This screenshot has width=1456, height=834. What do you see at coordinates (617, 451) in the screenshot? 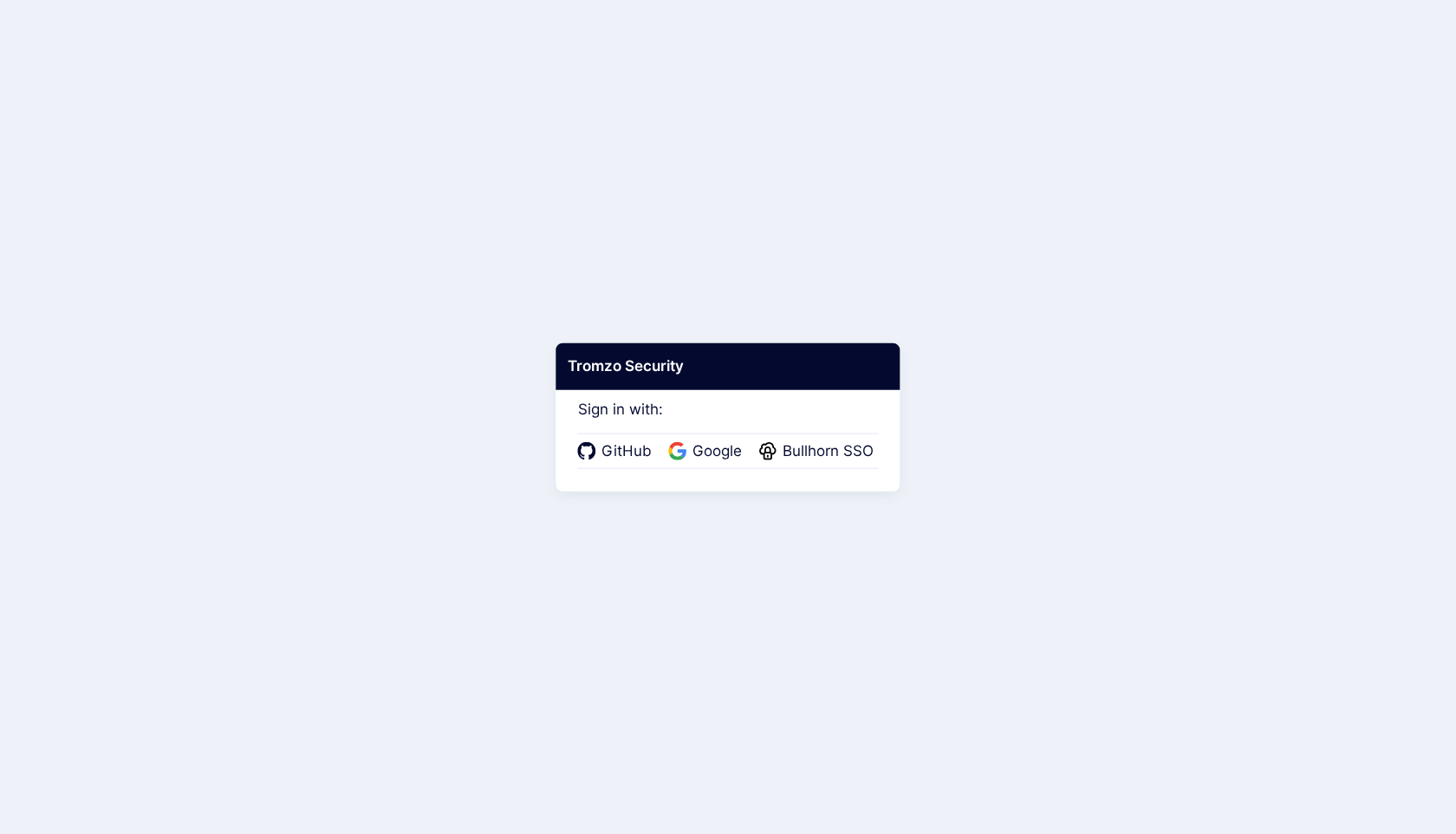
I see `a: GitHub` at bounding box center [617, 451].